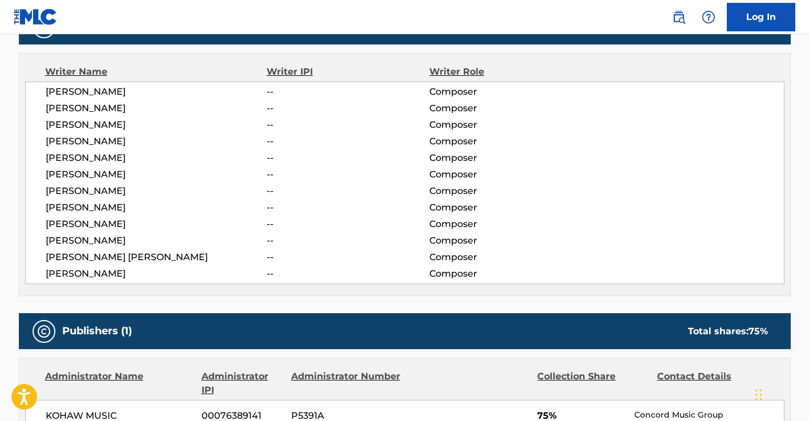  I want to click on a: Public Search, so click(679, 17).